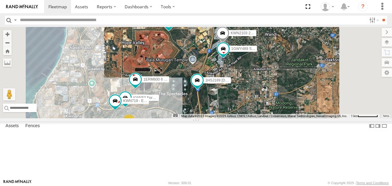  Describe the element at coordinates (328, 7) in the screenshot. I see `div: Jeff Wegner` at that location.